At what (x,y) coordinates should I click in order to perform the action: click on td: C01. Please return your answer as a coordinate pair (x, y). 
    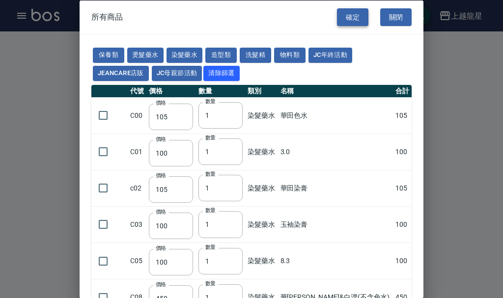
    Looking at the image, I should click on (137, 152).